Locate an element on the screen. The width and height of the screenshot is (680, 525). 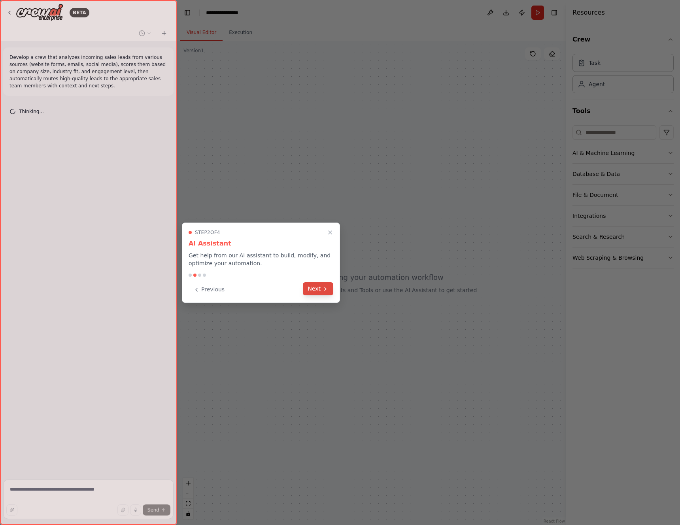
button: Next is located at coordinates (318, 289).